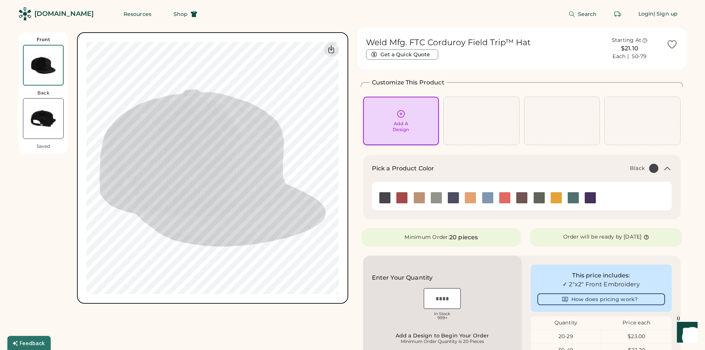 This screenshot has width=705, height=350. What do you see at coordinates (574, 198) in the screenshot?
I see `div: Surf` at bounding box center [574, 198].